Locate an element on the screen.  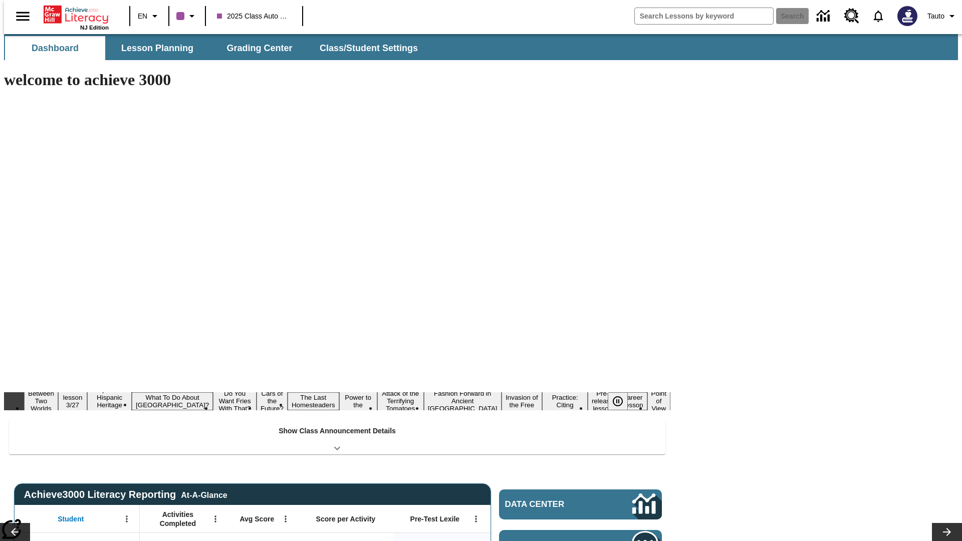
button: Slide 8 Solar Power to the People is located at coordinates (358, 401).